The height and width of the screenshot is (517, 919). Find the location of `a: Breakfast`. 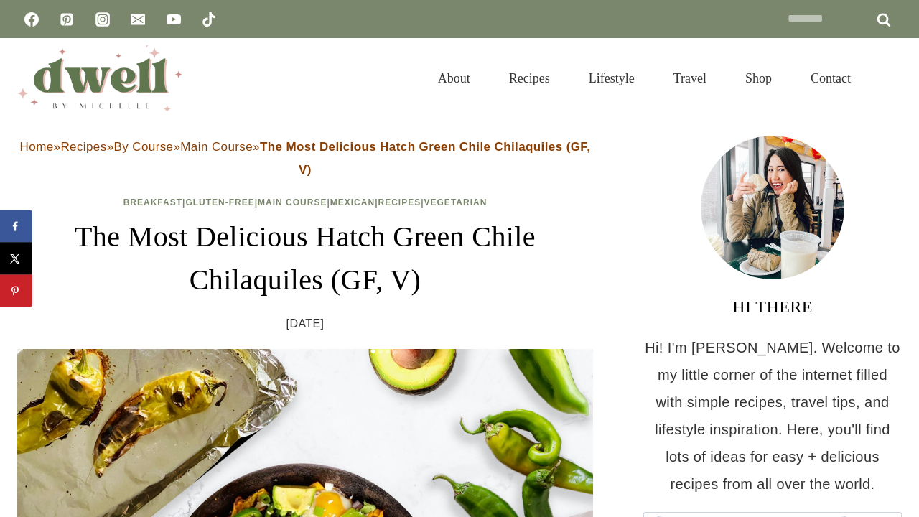

a: Breakfast is located at coordinates (153, 202).